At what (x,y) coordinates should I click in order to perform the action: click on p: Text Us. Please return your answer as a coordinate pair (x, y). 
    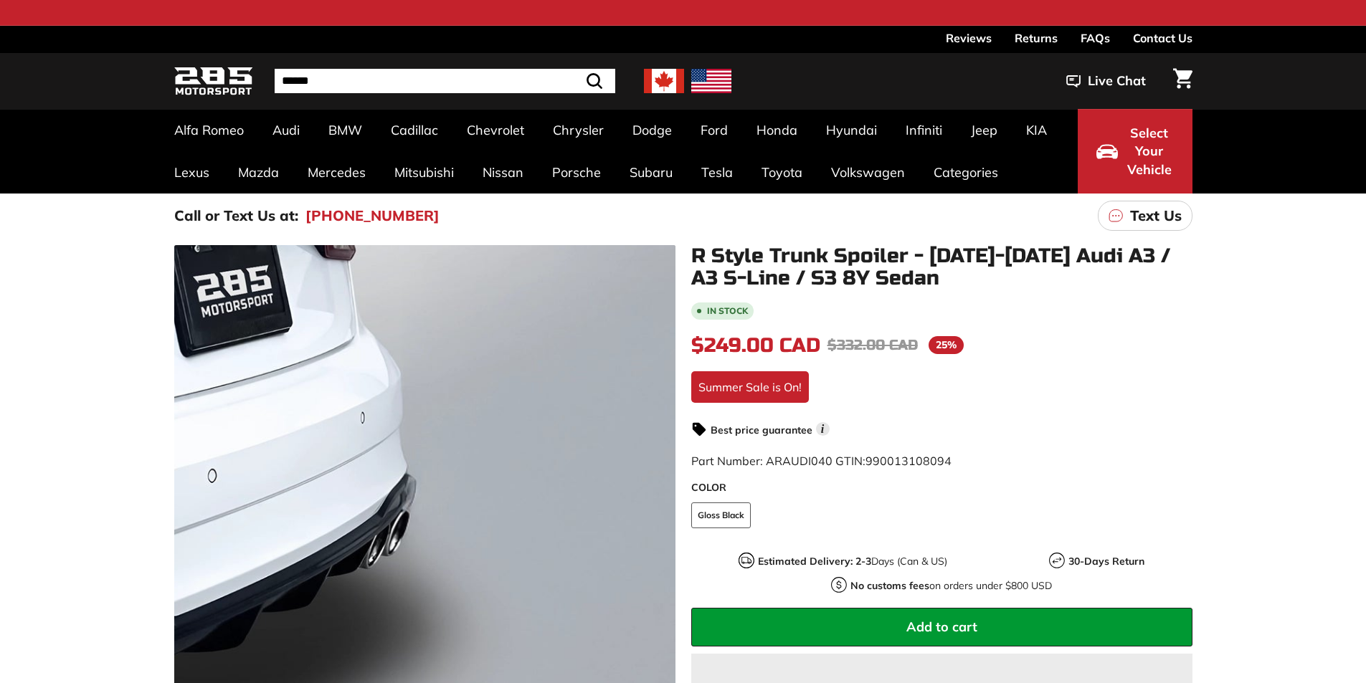
    Looking at the image, I should click on (1156, 216).